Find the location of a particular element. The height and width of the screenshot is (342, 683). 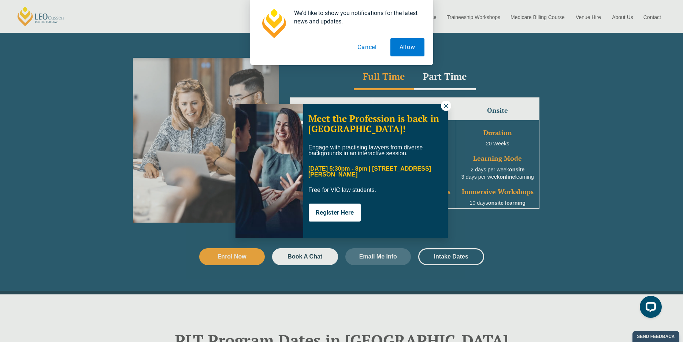

button: Allow is located at coordinates (407, 47).